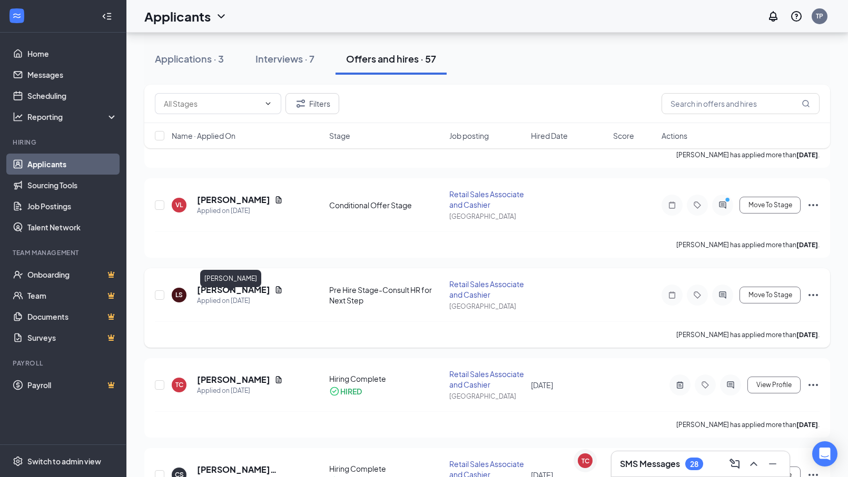 The height and width of the screenshot is (477, 848). Describe the element at coordinates (819, 16) in the screenshot. I see `div: TP` at that location.